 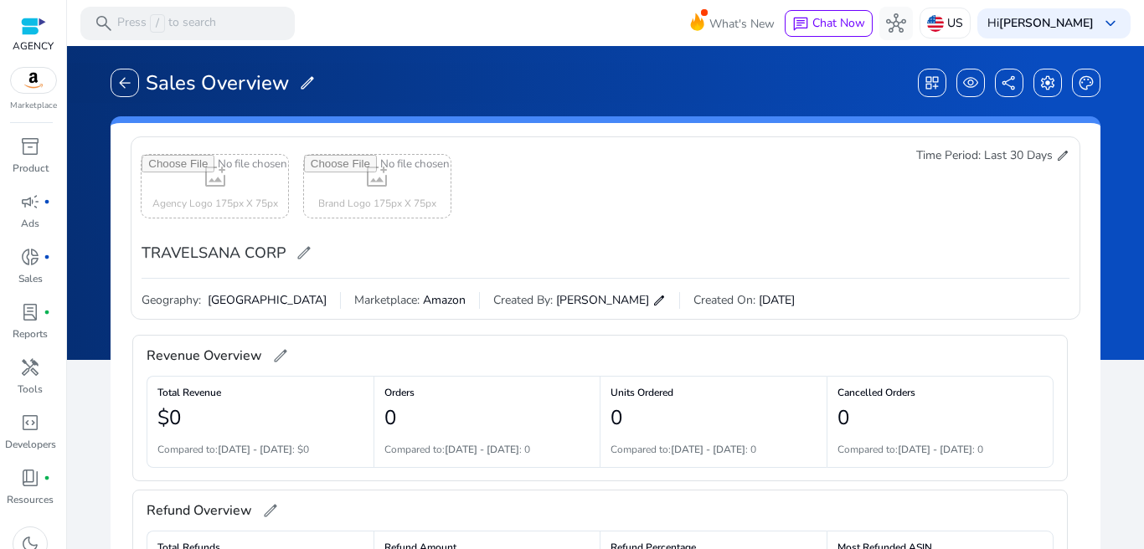 What do you see at coordinates (30, 389) in the screenshot?
I see `p: Tools` at bounding box center [30, 389].